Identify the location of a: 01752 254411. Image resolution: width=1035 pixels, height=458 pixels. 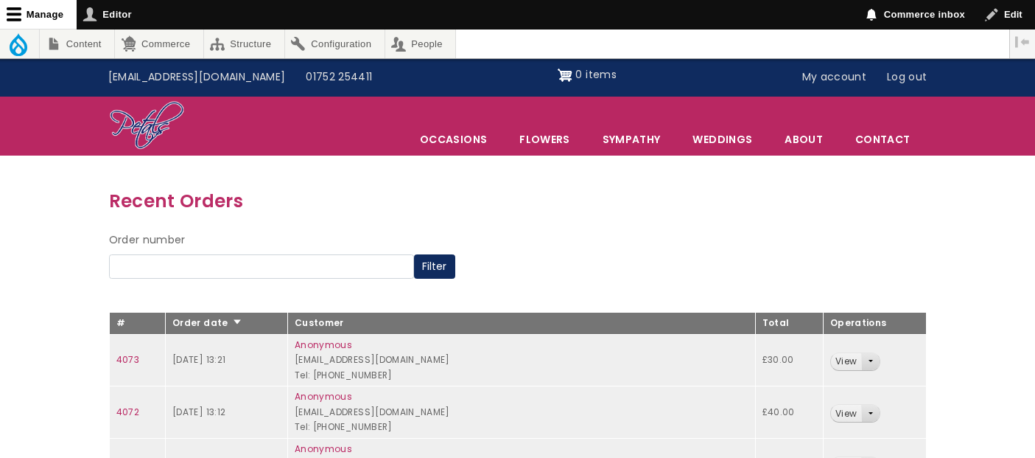
(339, 77).